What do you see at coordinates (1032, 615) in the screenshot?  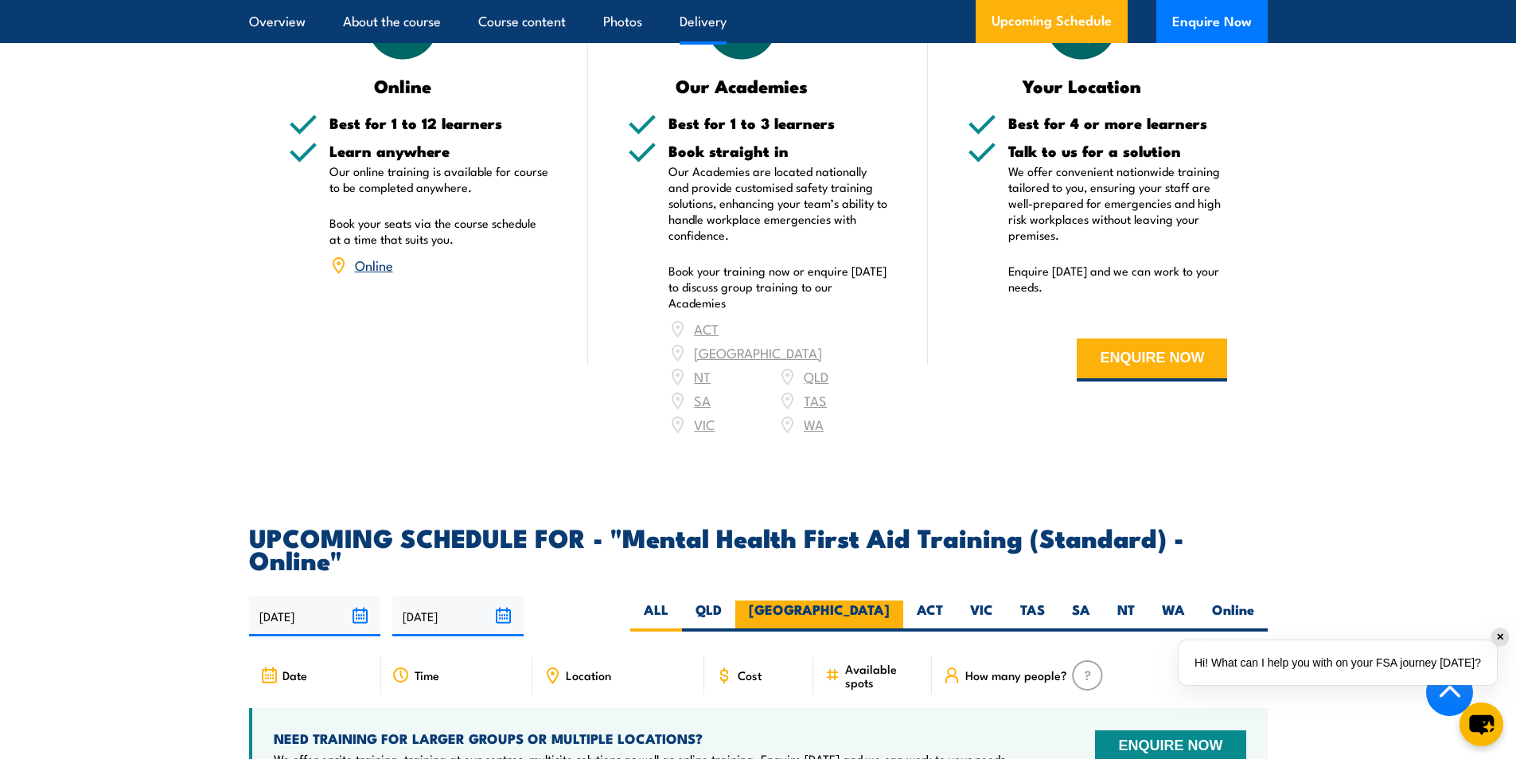 I see `label: TAS` at bounding box center [1032, 615].